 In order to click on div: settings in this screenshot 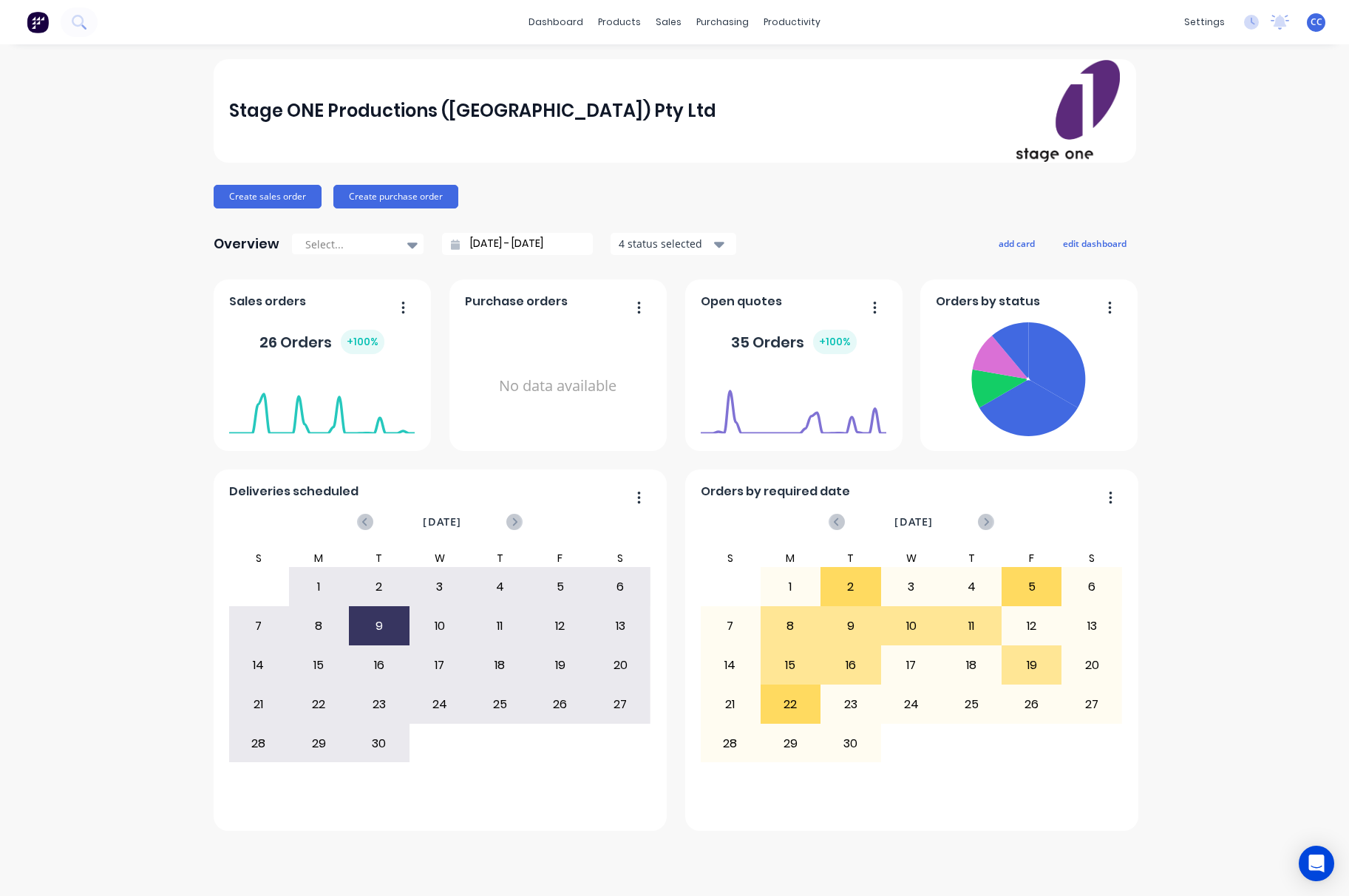, I will do `click(1204, 22)`.